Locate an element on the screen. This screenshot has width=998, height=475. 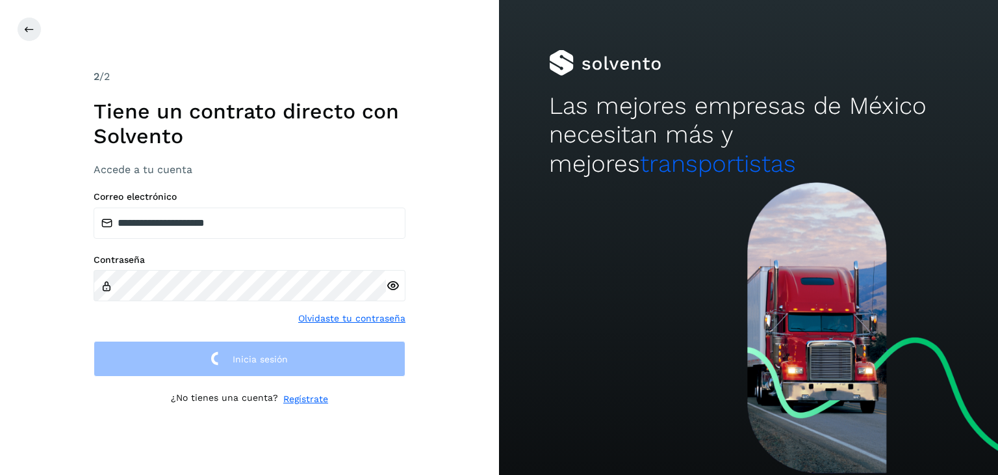
p: ¿No tienes una cuenta? is located at coordinates (224, 398).